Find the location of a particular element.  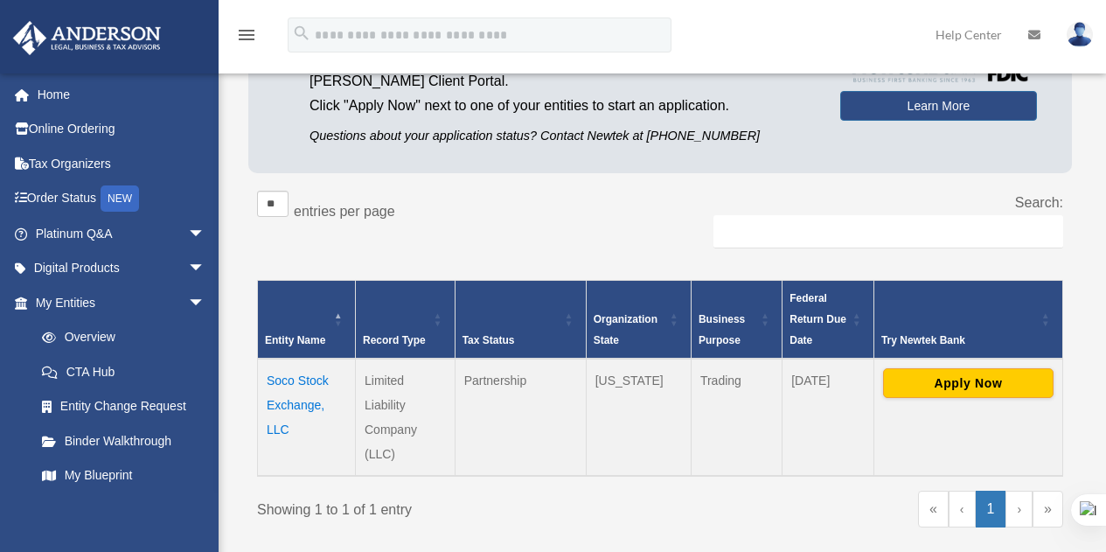

td: Soco Stock Exchange, LLC is located at coordinates (307, 417).